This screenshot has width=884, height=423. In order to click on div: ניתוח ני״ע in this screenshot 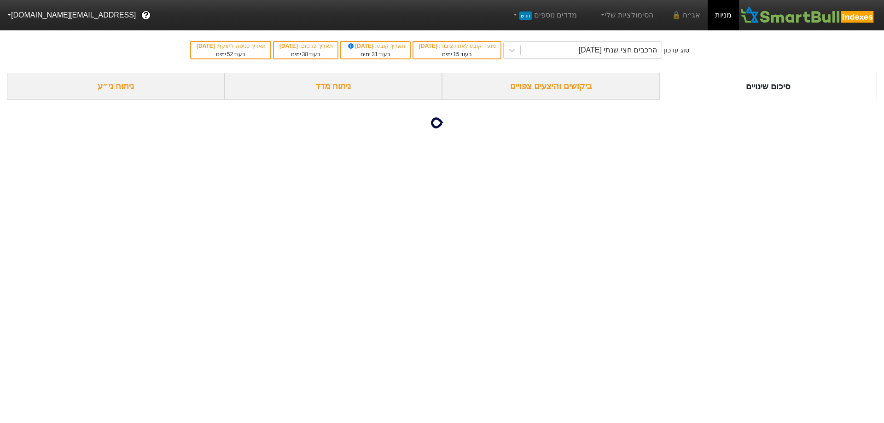, I will do `click(116, 86)`.